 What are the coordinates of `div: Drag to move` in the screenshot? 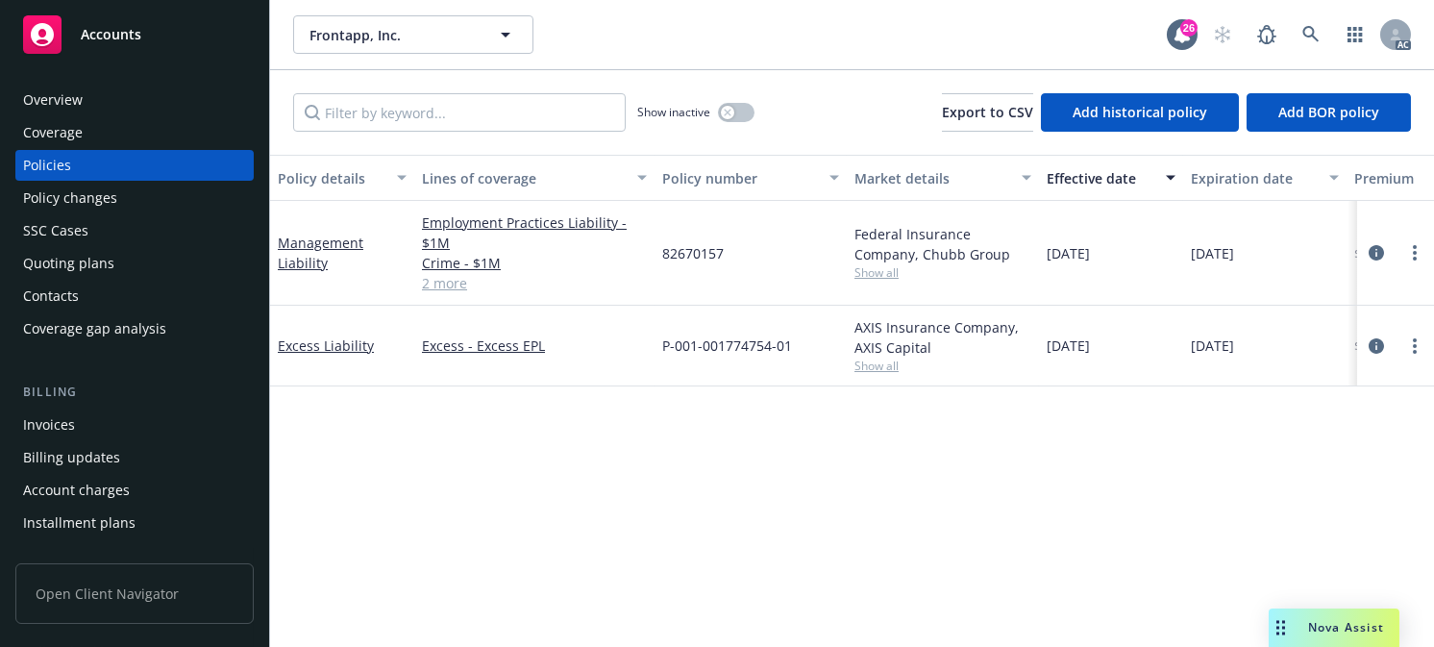 It's located at (1280, 628).